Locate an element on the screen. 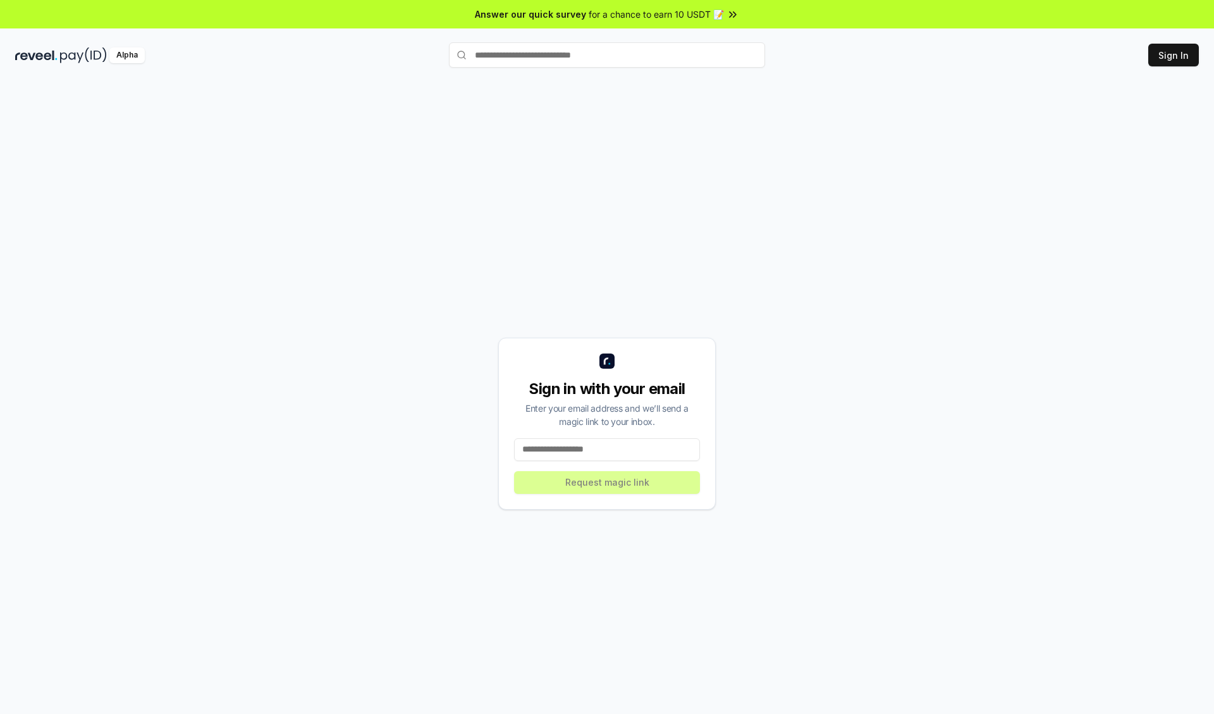 The image size is (1214, 714). span: Answer our quick survey is located at coordinates (530, 14).